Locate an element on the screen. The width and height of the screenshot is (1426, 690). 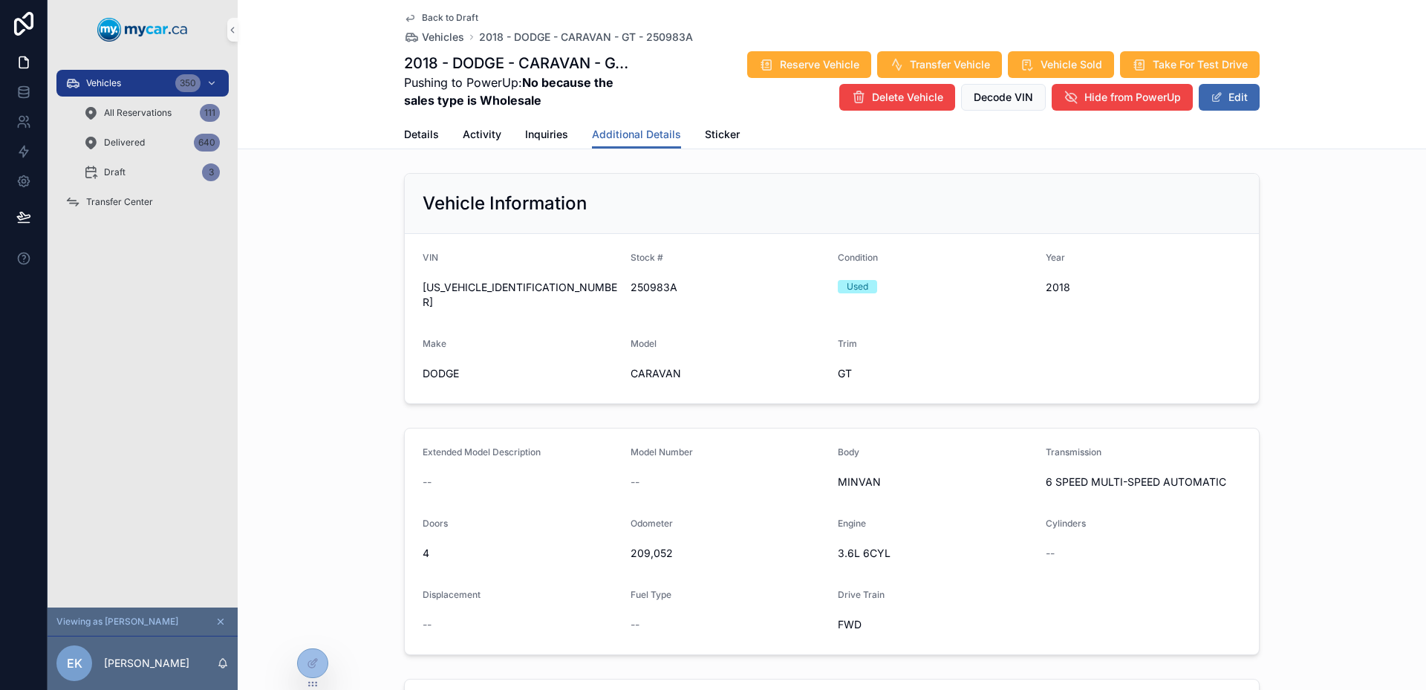
span: Hide from PowerUp is located at coordinates (1133, 97).